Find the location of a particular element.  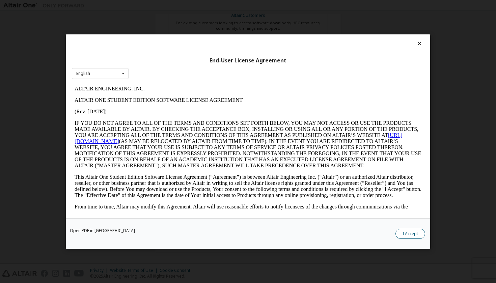

div: End-User License Agreement is located at coordinates (248, 60).